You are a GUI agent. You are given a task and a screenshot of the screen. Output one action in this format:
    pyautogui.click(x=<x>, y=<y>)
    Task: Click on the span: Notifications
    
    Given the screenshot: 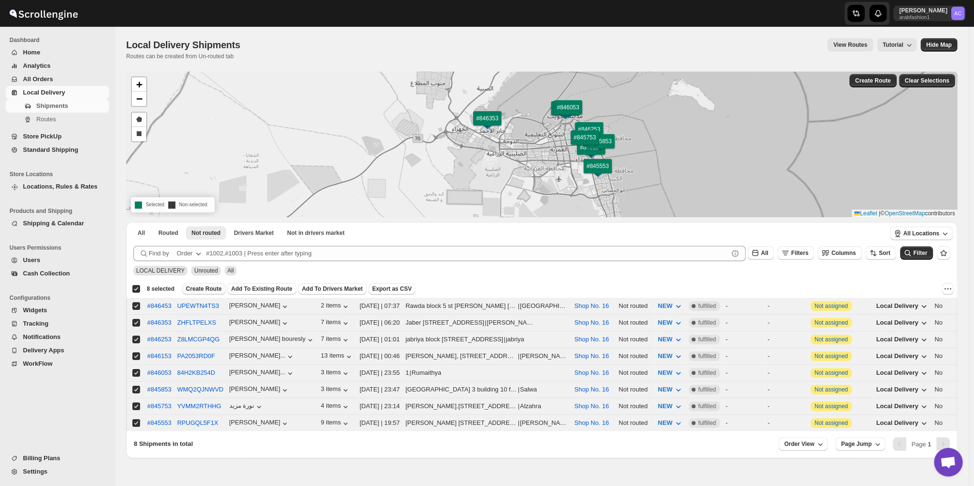 What is the action you would take?
    pyautogui.click(x=42, y=337)
    